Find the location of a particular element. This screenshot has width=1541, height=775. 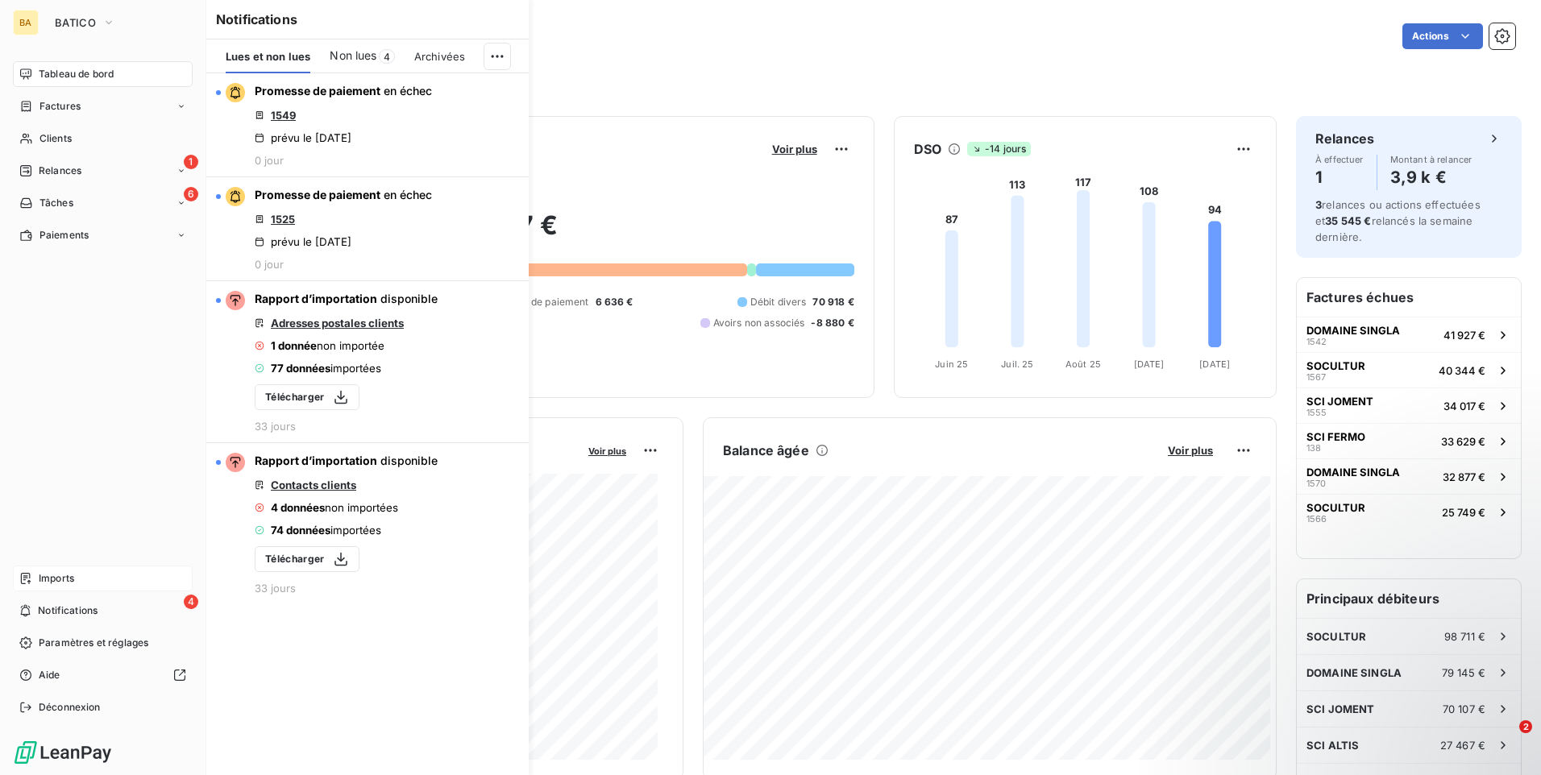

span: non importées is located at coordinates (361, 508).